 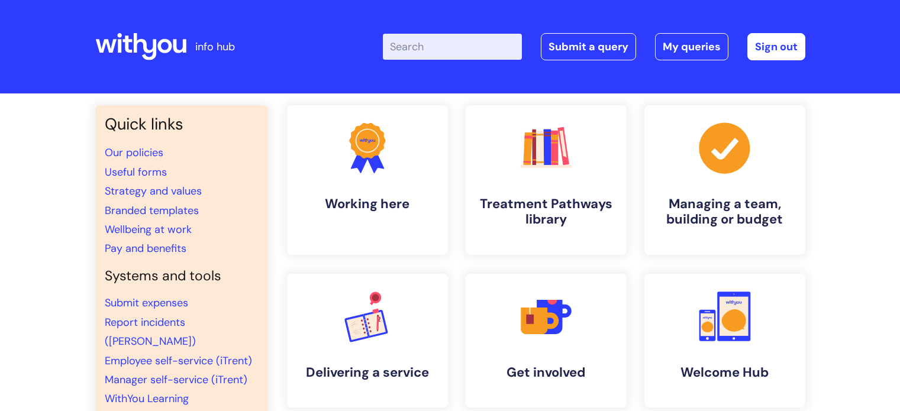 I want to click on a: My queries, so click(x=692, y=47).